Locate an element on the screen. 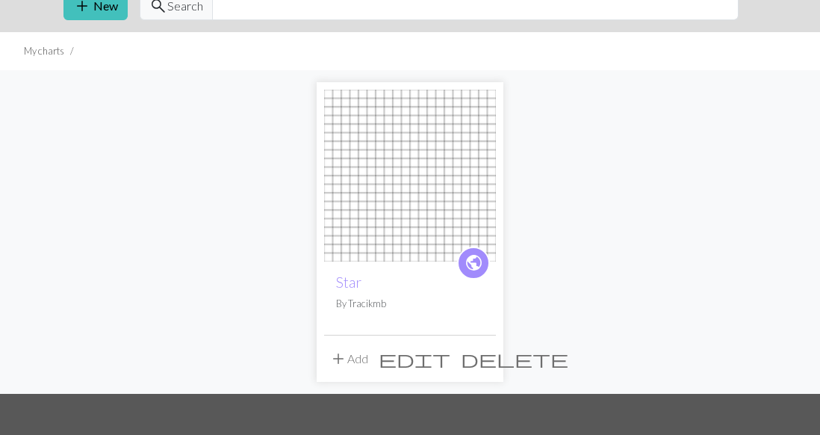 Image resolution: width=820 pixels, height=435 pixels. button: Edit is located at coordinates (415, 359).